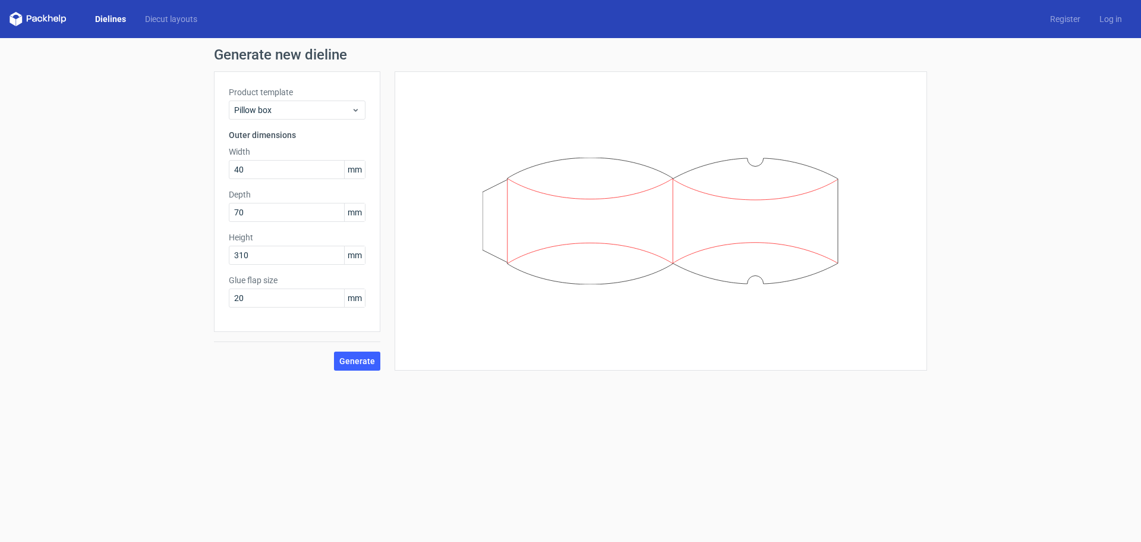 Image resolution: width=1141 pixels, height=542 pixels. What do you see at coordinates (1111, 19) in the screenshot?
I see `a: Log in` at bounding box center [1111, 19].